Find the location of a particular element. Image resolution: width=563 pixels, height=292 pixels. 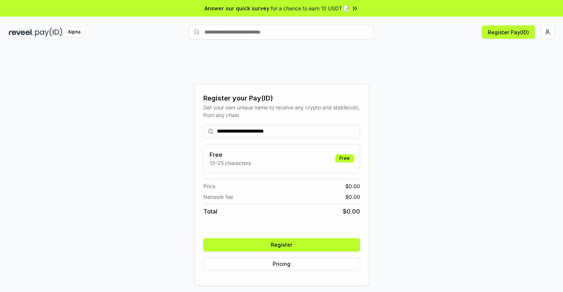

img: reveel_dark is located at coordinates (21, 32).